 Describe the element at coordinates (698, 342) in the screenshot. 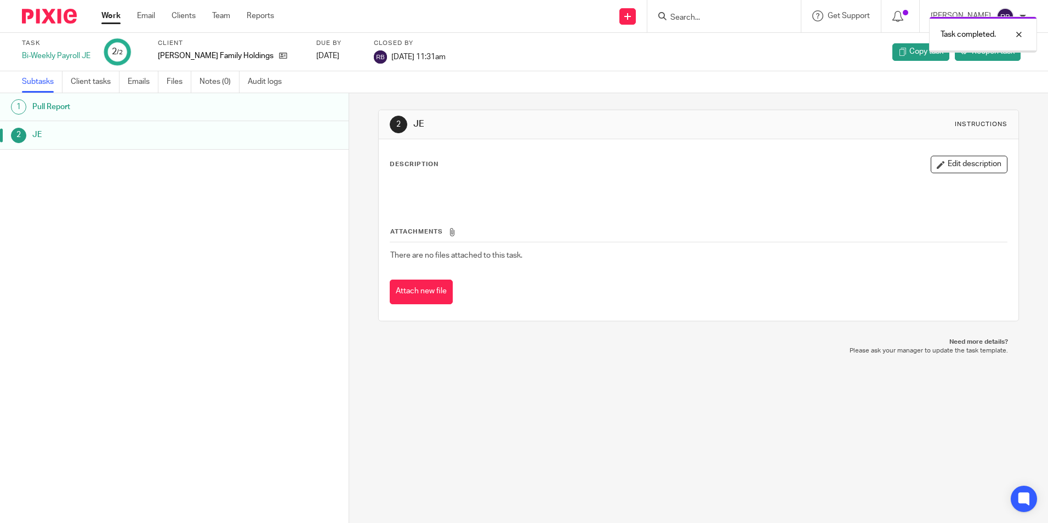

I see `p: Need more details?` at that location.